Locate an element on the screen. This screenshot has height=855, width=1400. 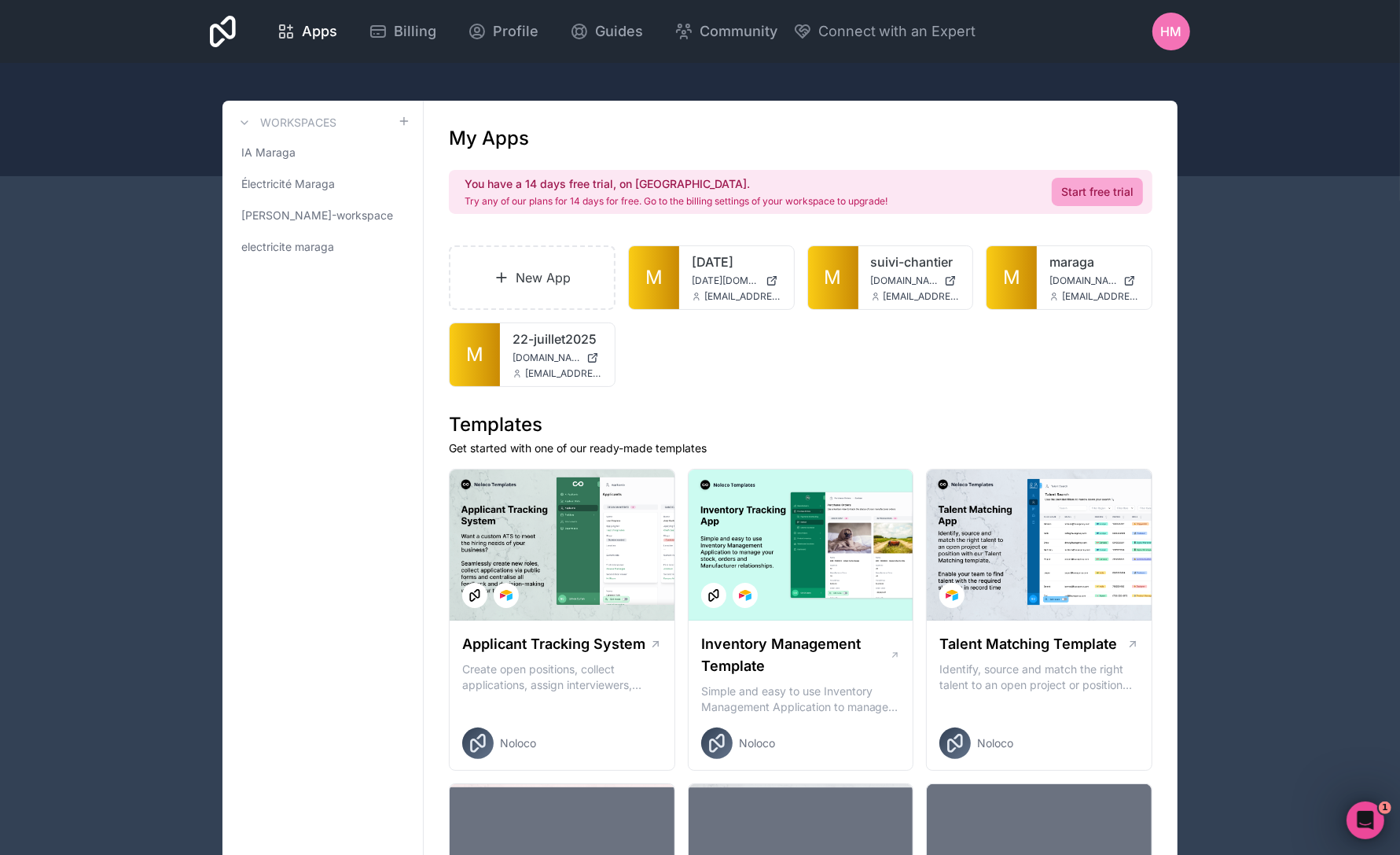
p: Get started with one of our ready-made templates is located at coordinates (801, 449).